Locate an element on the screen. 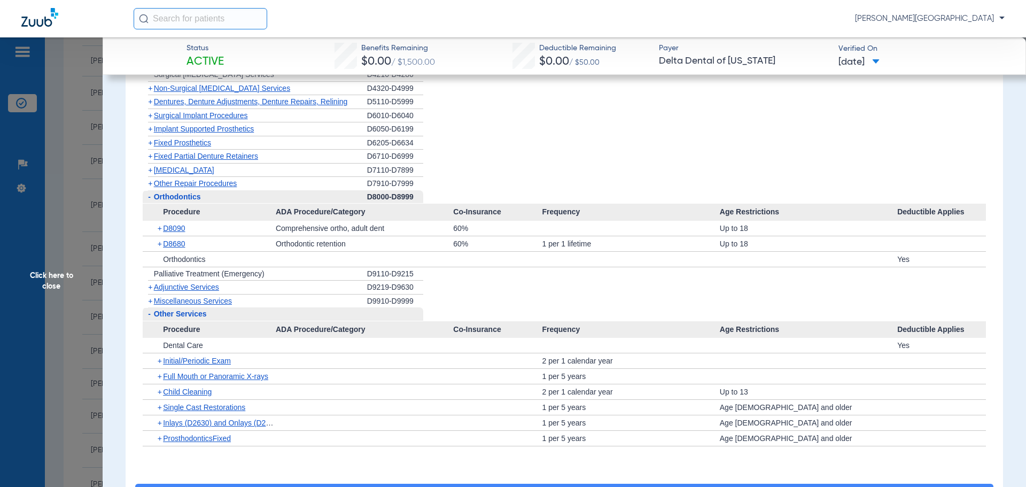 This screenshot has width=1026, height=487. span: Fixed Partial Denture Retainers is located at coordinates (206, 156).